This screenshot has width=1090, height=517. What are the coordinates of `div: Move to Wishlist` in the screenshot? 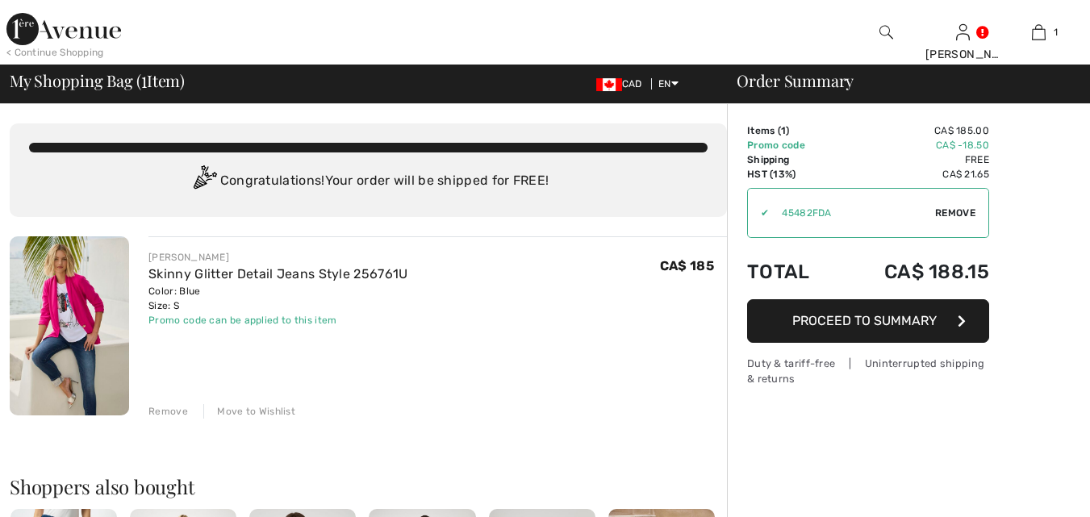 It's located at (249, 412).